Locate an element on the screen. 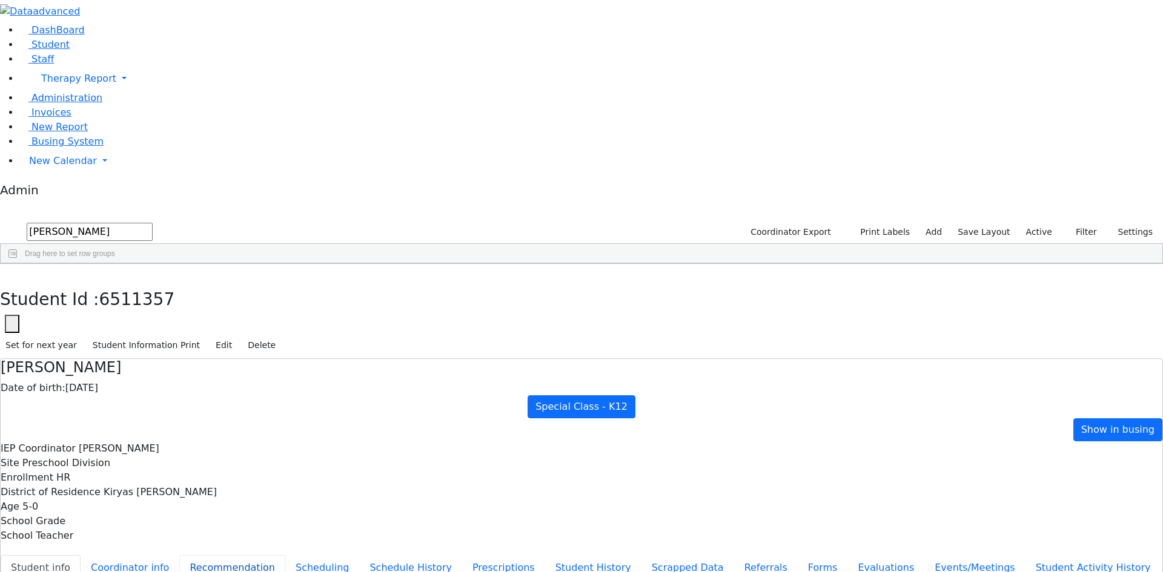 Image resolution: width=1163 pixels, height=572 pixels. label: Site is located at coordinates (10, 463).